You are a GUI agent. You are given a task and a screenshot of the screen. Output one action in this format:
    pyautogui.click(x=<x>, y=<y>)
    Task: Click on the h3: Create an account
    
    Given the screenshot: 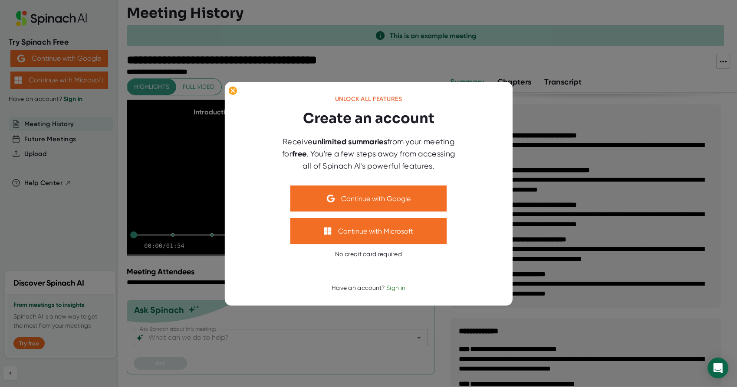 What is the action you would take?
    pyautogui.click(x=368, y=118)
    